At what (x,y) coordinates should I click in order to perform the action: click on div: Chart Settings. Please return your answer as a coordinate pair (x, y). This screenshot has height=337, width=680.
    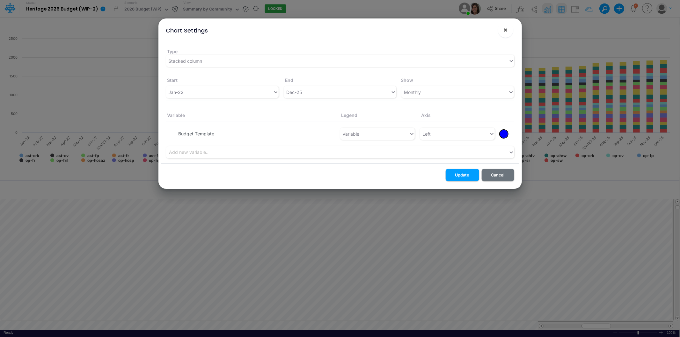
    Looking at the image, I should click on (187, 30).